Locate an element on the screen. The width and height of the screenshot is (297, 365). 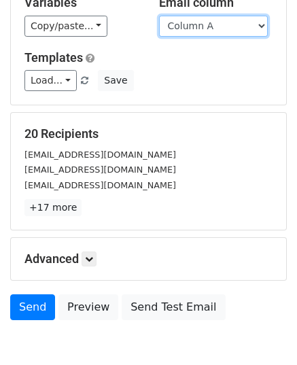
a: Load... is located at coordinates (50, 80).